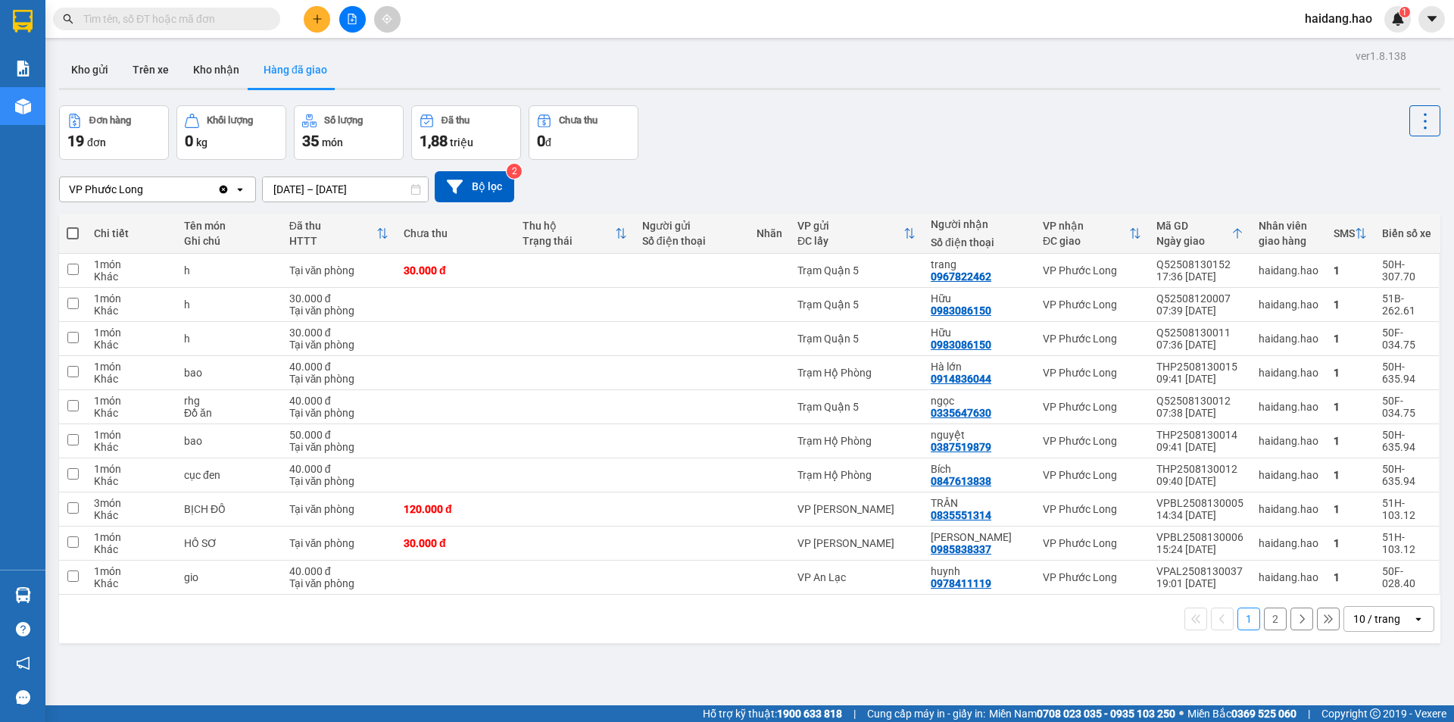 This screenshot has width=1454, height=722. Describe the element at coordinates (1406, 407) in the screenshot. I see `div: 50F-034.75` at that location.